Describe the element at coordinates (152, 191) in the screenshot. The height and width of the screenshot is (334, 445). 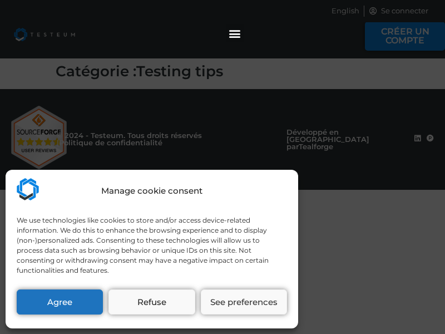
I see `div: Manage cookie consent` at that location.